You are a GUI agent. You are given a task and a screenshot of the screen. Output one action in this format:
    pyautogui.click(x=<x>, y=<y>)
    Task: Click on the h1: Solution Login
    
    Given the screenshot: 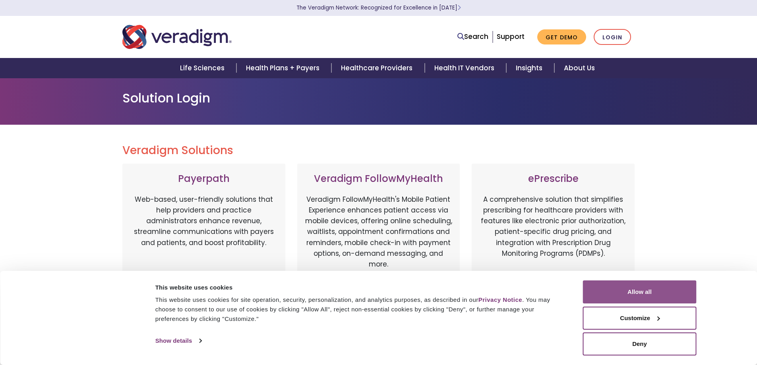 What is the action you would take?
    pyautogui.click(x=379, y=98)
    